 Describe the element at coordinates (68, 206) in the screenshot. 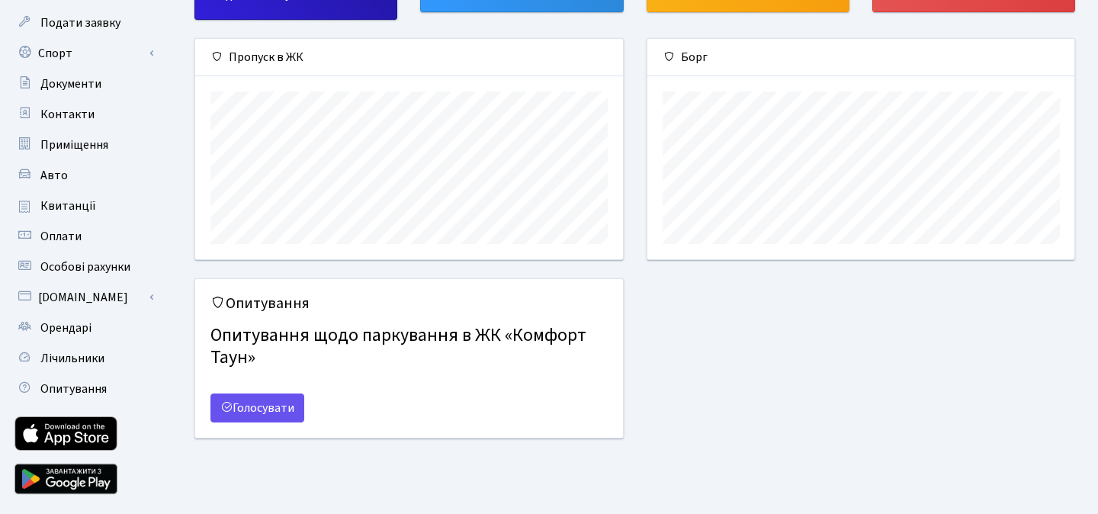

I see `span: Квитанції` at that location.